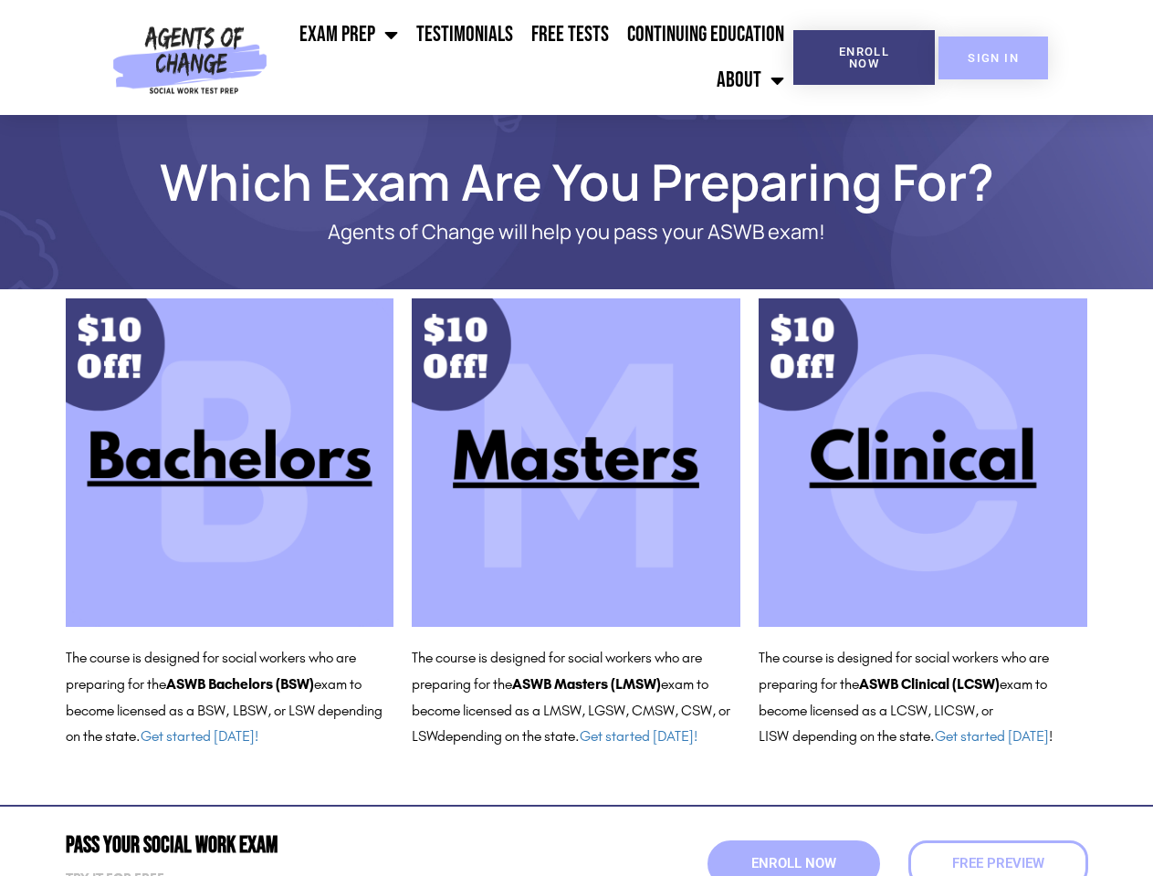  Describe the element at coordinates (569, 35) in the screenshot. I see `a: Free Tests` at that location.